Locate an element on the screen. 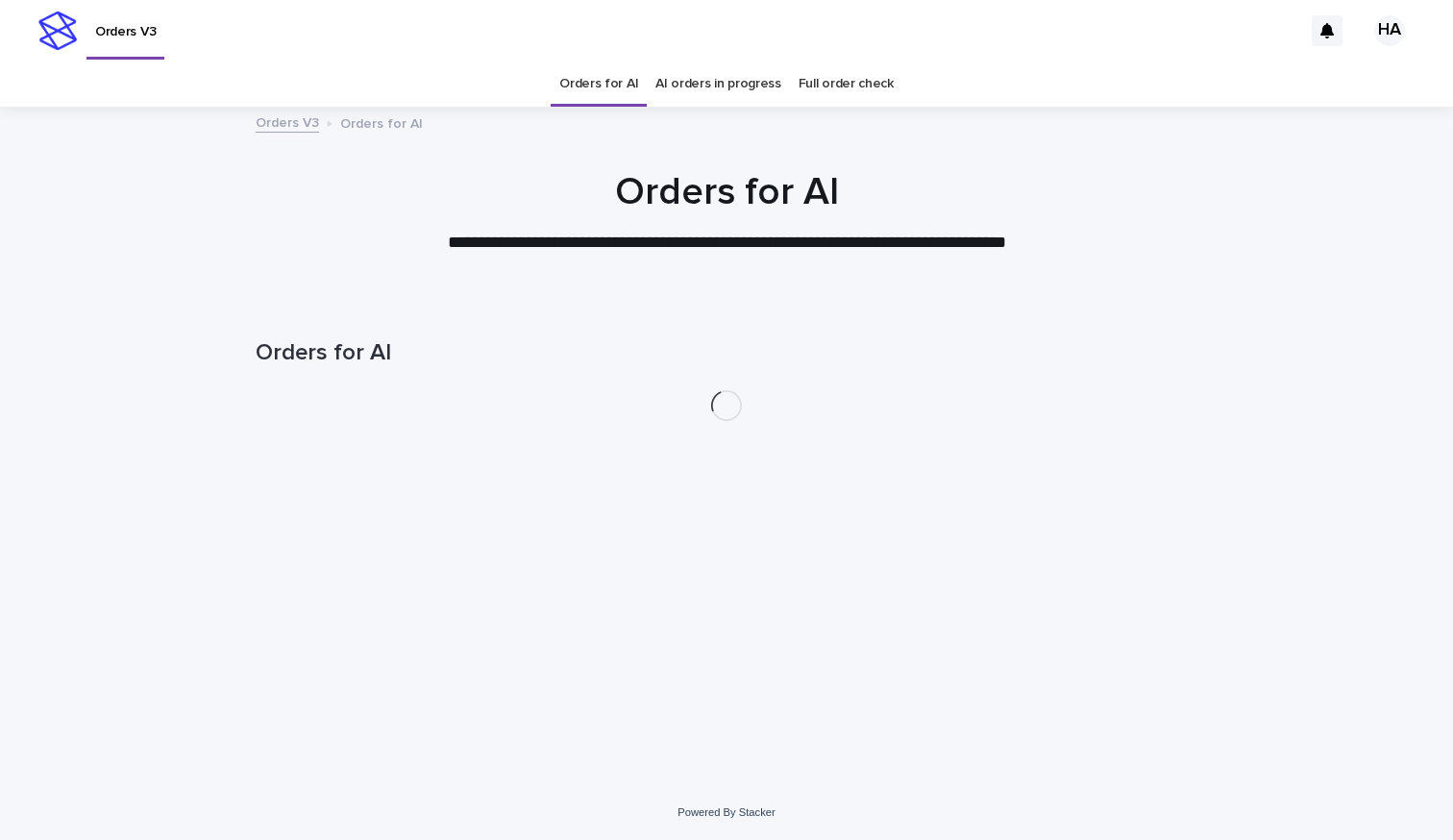 Image resolution: width=1453 pixels, height=840 pixels. a: Full order check is located at coordinates (846, 84).